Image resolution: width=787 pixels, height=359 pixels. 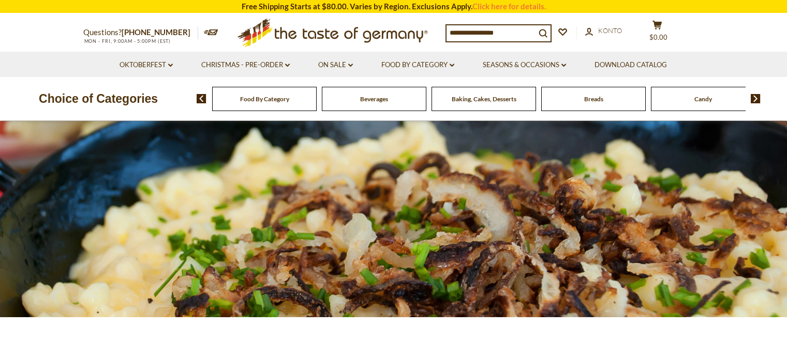 What do you see at coordinates (593, 99) in the screenshot?
I see `a: Breads` at bounding box center [593, 99].